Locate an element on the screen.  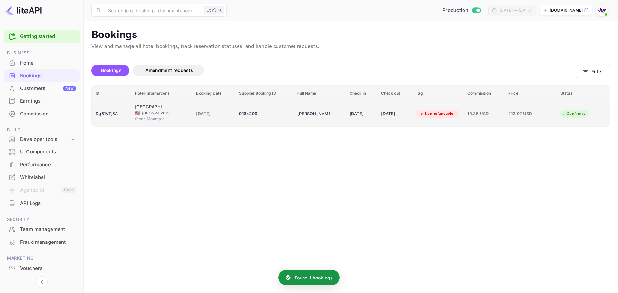
button: Filter is located at coordinates (593, 71).